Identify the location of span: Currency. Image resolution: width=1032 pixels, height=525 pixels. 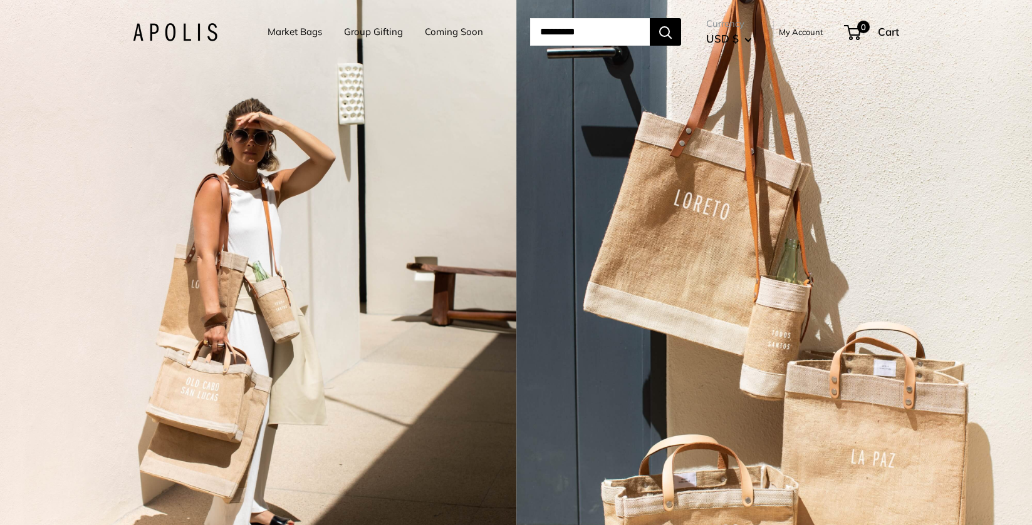
(728, 24).